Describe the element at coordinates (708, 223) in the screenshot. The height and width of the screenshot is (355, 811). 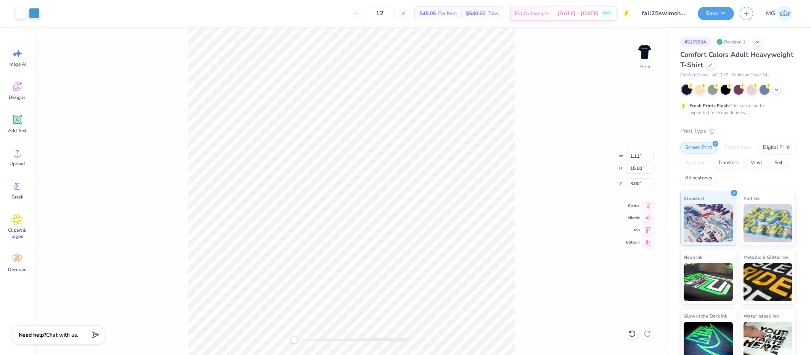
I see `img: Standard` at that location.